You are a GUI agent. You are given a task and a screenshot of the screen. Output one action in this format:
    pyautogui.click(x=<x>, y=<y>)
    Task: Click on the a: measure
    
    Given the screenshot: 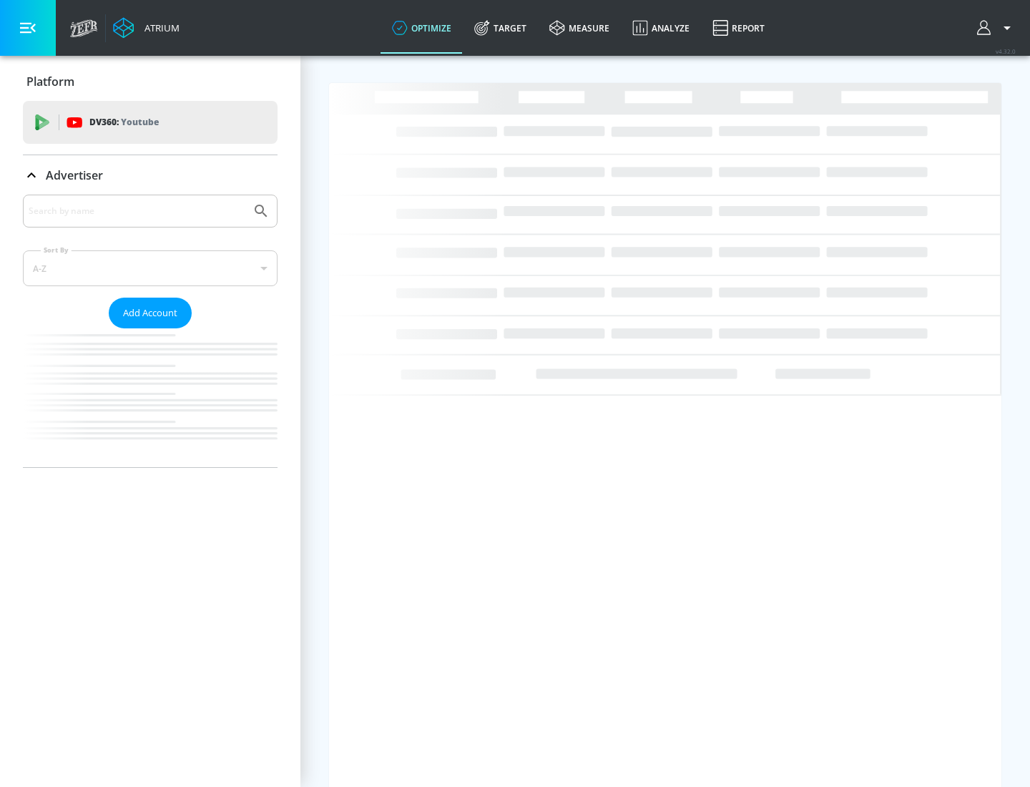 What is the action you would take?
    pyautogui.click(x=579, y=28)
    